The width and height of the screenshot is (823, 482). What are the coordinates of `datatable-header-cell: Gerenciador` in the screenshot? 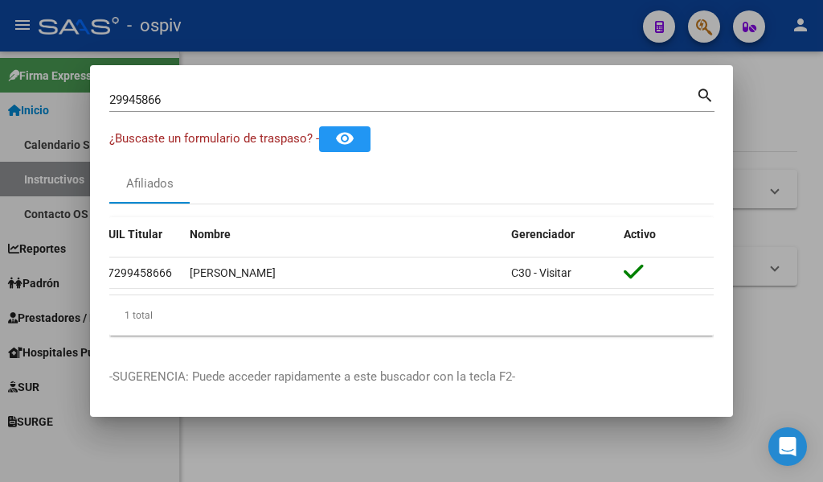 It's located at (561, 234).